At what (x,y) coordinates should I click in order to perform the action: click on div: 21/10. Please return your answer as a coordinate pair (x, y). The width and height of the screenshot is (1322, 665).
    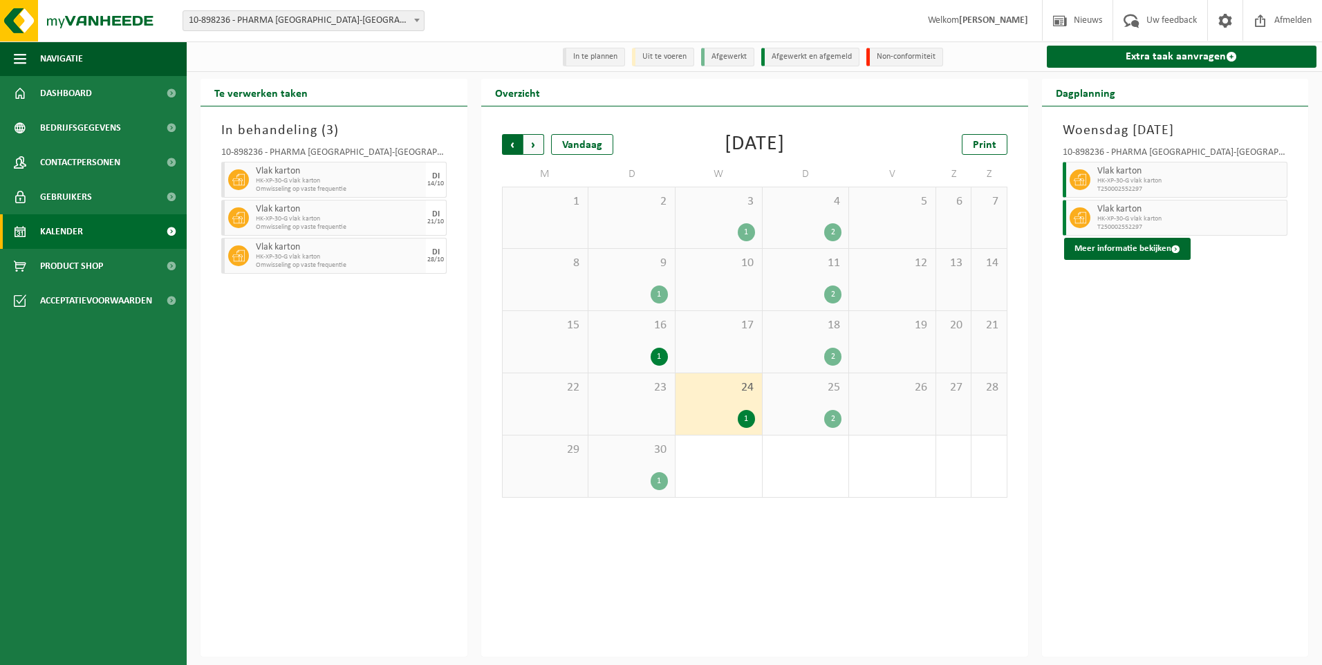
    Looking at the image, I should click on (435, 222).